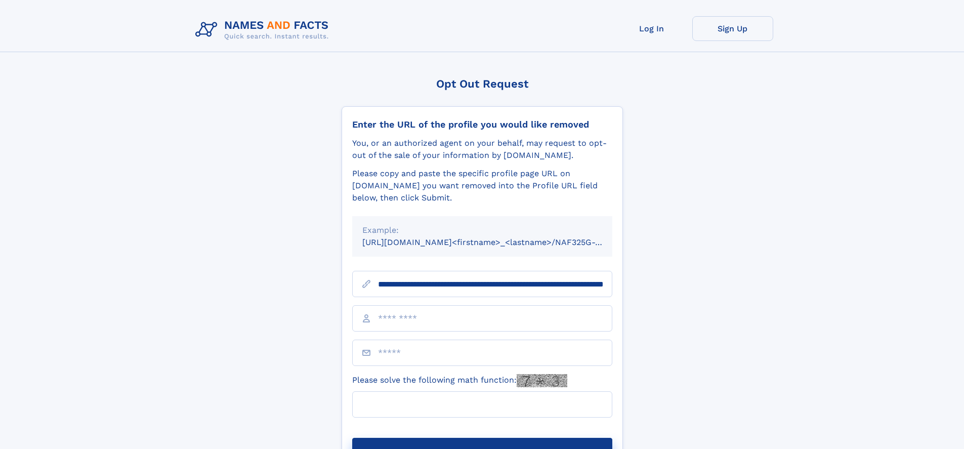 The height and width of the screenshot is (449, 964). What do you see at coordinates (482, 230) in the screenshot?
I see `div: Example:` at bounding box center [482, 230].